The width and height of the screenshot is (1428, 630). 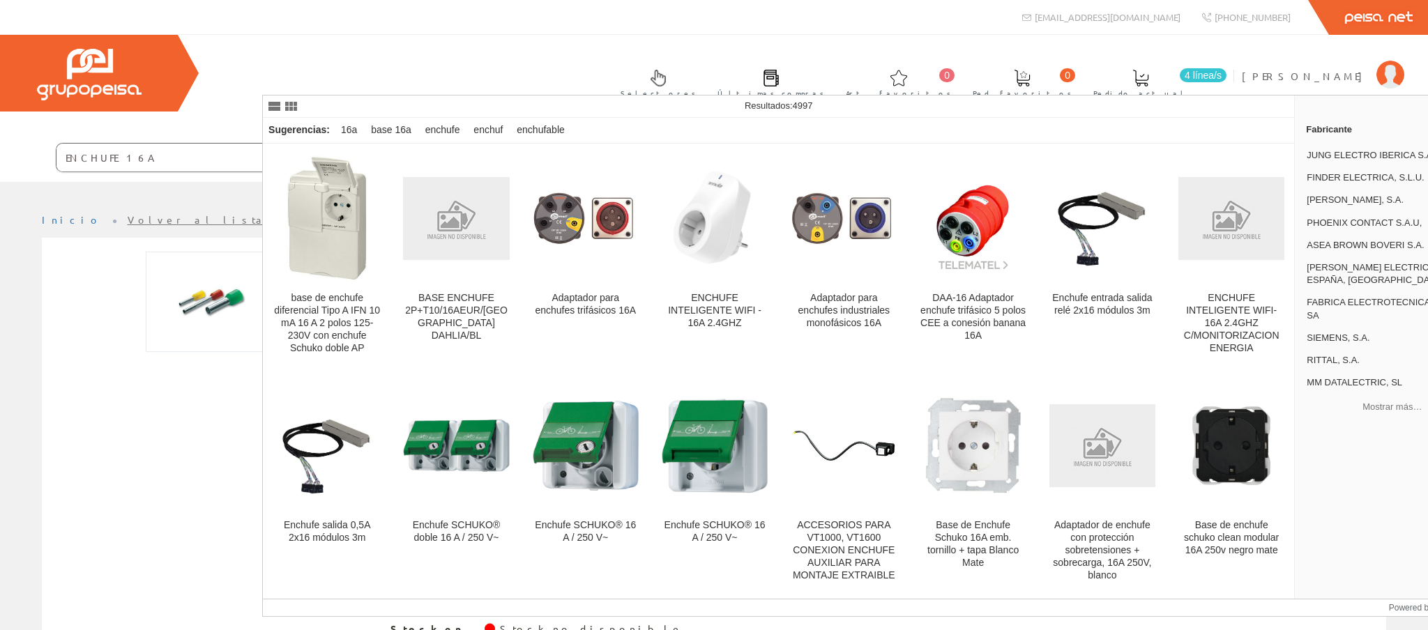 What do you see at coordinates (1231, 538) in the screenshot?
I see `div: Base de enchufe schuko clean modular 16A 250v negro mate` at bounding box center [1231, 538].